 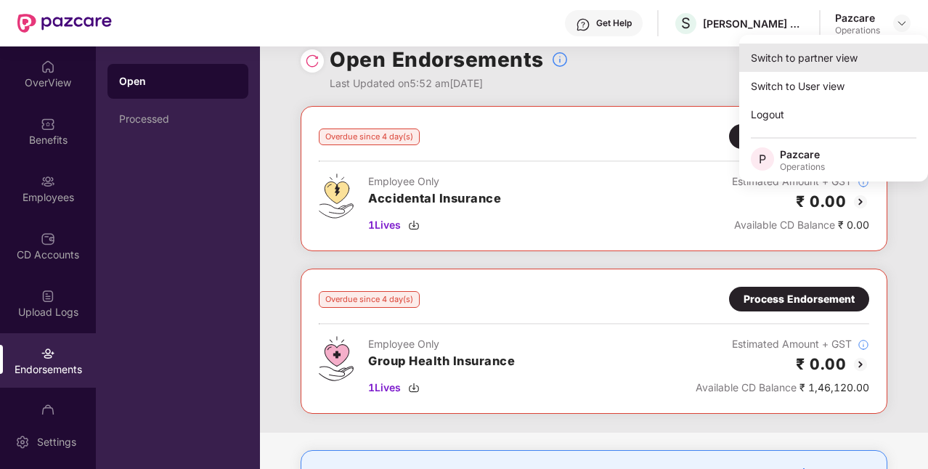 What do you see at coordinates (48, 124) in the screenshot?
I see `img: svg+xml;base64,PHN2ZyBpZD0iQmVuZWZpdHMiIHhtbG5zPSJodHRwOi8vd3d3LnczLm9yZy8yMDAwL3N2ZyIgd2lkdGg9Ij...` at bounding box center [48, 124].